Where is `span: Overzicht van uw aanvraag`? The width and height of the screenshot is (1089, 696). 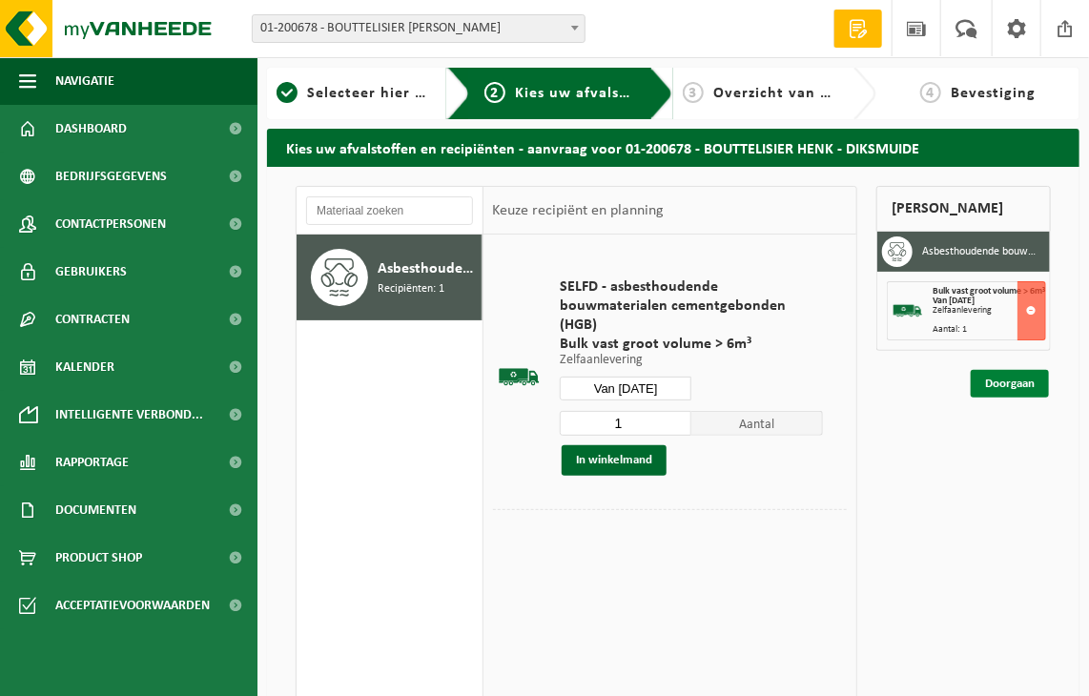
span: Overzicht van uw aanvraag is located at coordinates (814, 93).